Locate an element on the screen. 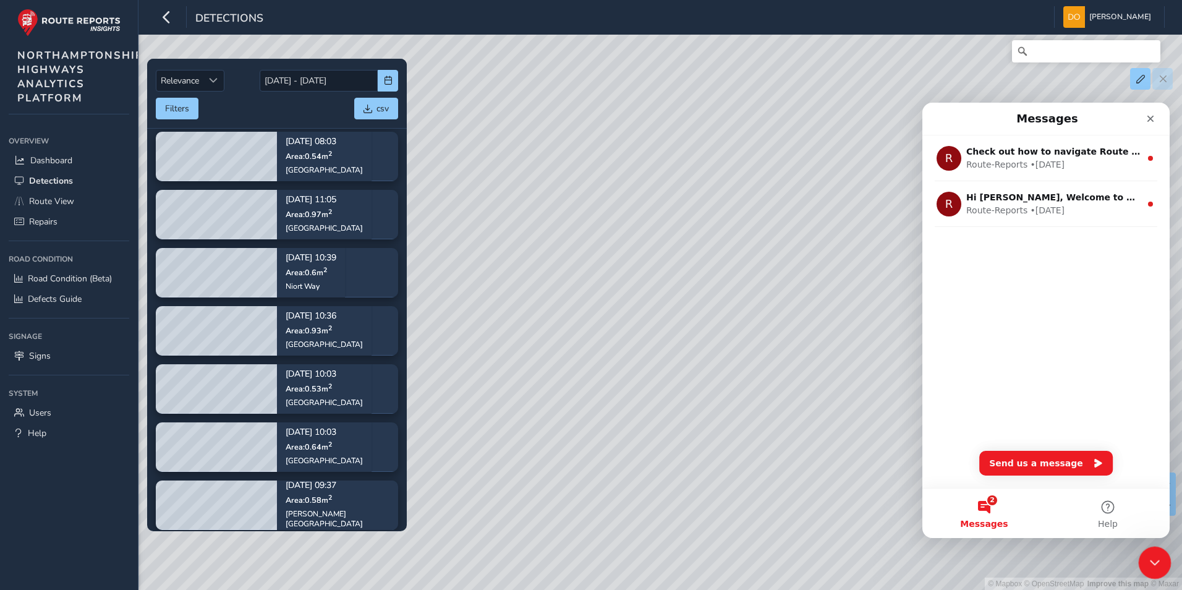 This screenshot has width=1182, height=590. a: Detections is located at coordinates (69, 180).